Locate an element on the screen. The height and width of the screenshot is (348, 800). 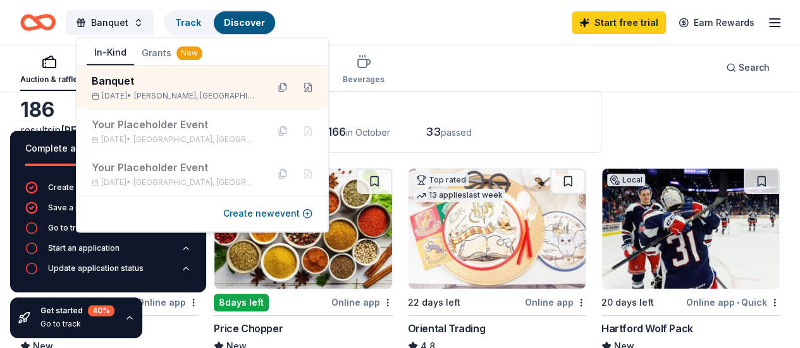
div: 13 applies last week is located at coordinates (459, 195).